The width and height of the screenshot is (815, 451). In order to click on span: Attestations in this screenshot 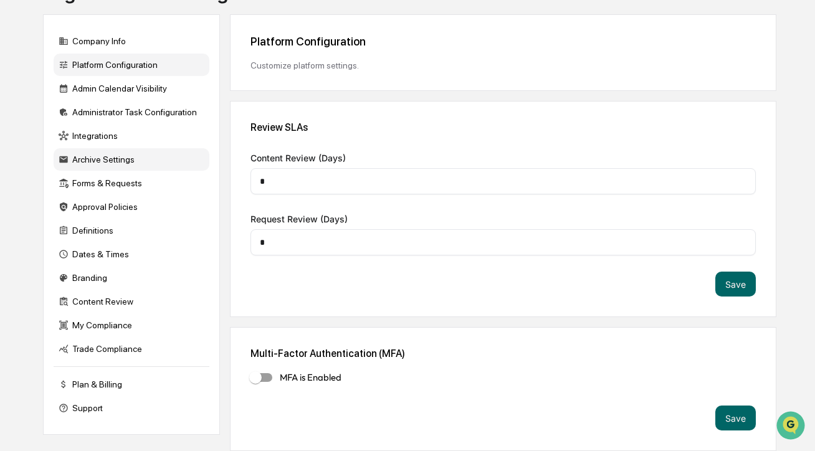, I will do `click(128, 163)`.